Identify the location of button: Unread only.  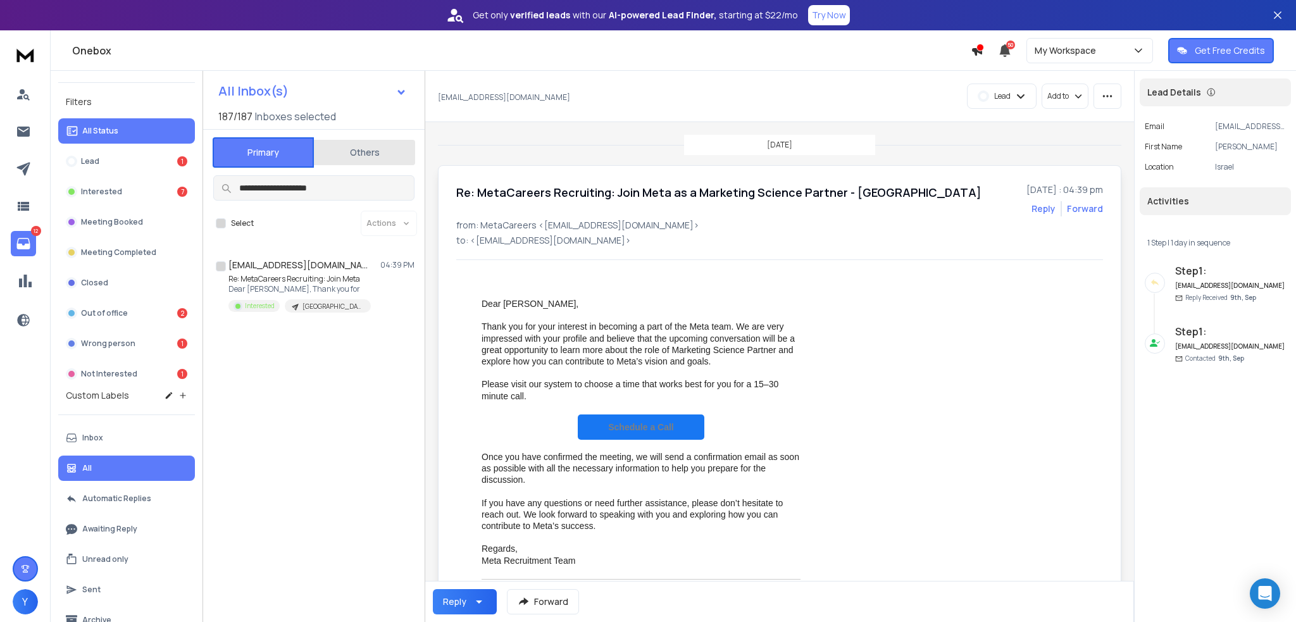
(127, 559).